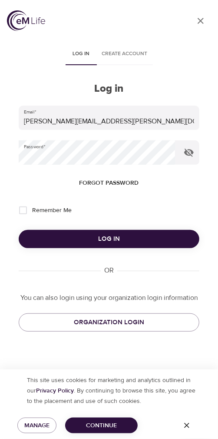 This screenshot has width=218, height=439. Describe the element at coordinates (52, 210) in the screenshot. I see `span: Remember Me` at that location.